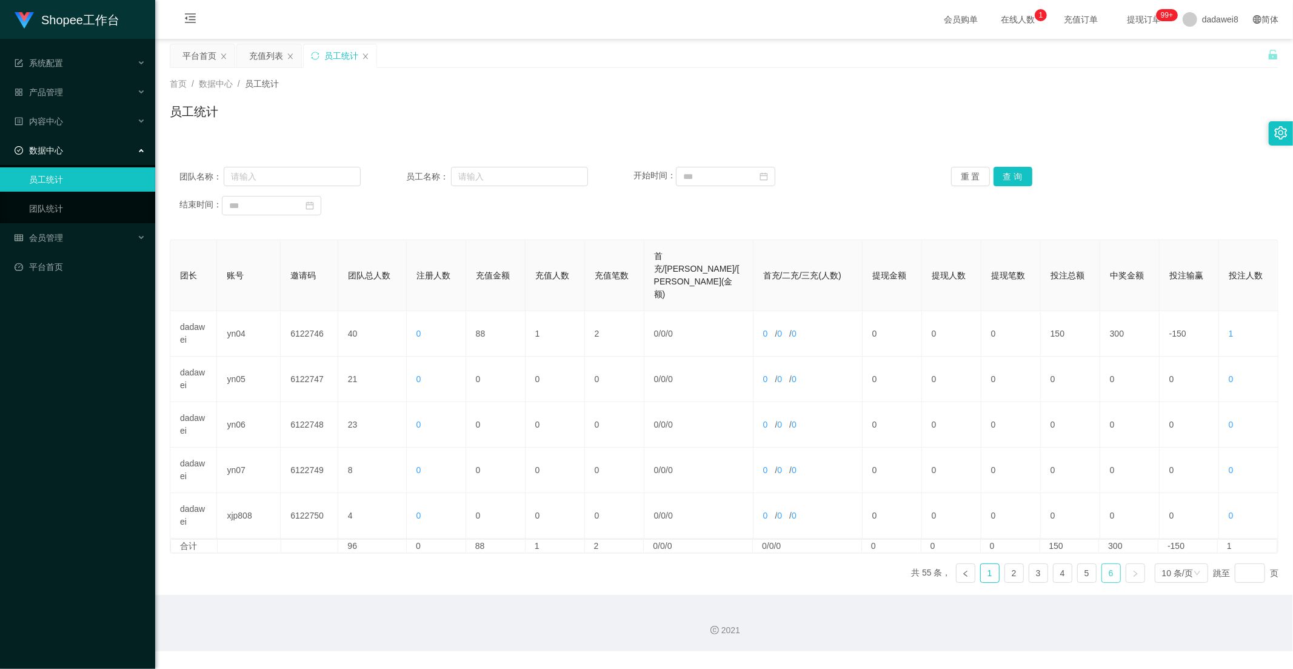  I want to click on i: 图标: right, so click(1136, 574).